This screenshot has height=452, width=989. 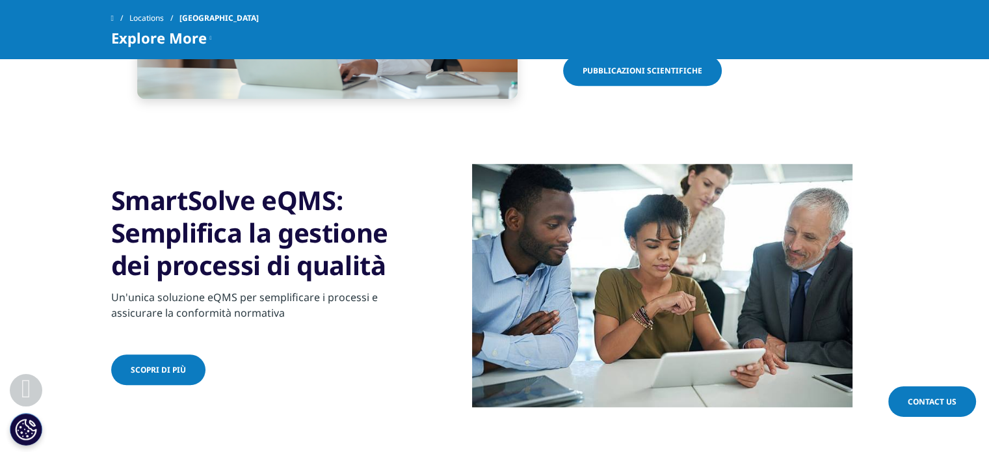 I want to click on a: Pubblicazioni scientifiche, so click(x=643, y=70).